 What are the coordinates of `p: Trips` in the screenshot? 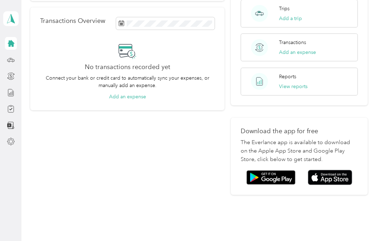 It's located at (285, 8).